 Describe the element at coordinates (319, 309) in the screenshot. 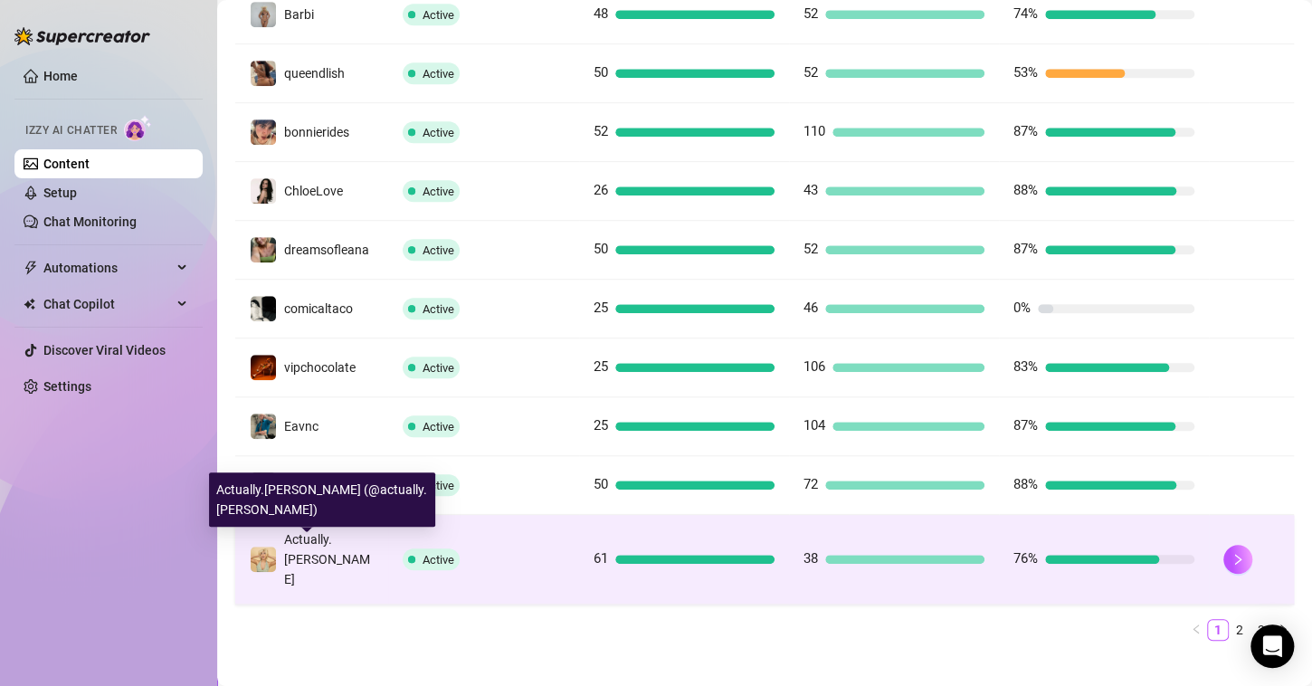

I see `span: comicaltaco` at that location.